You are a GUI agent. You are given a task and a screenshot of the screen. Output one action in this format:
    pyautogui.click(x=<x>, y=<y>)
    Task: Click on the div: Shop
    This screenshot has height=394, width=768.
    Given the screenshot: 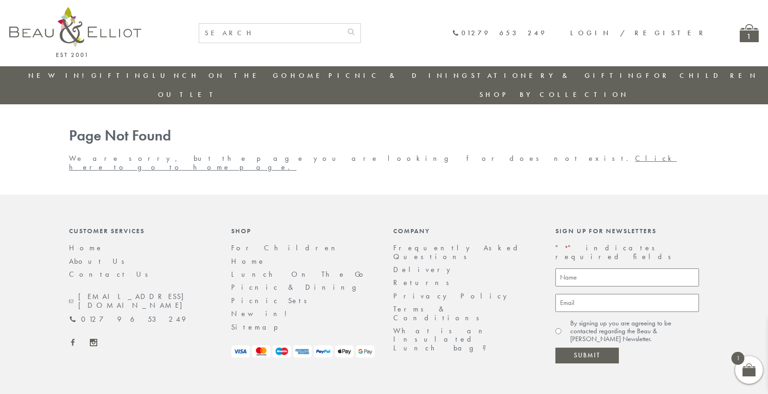 What is the action you would take?
    pyautogui.click(x=303, y=231)
    